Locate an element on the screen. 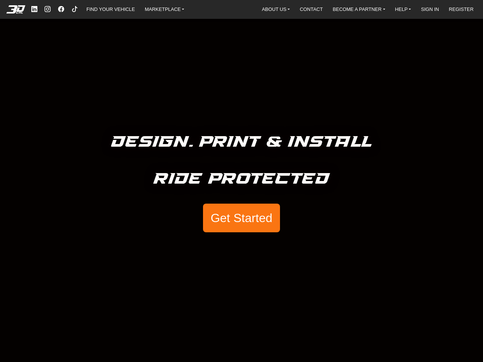 Image resolution: width=483 pixels, height=362 pixels. h5: Design. Print & Install is located at coordinates (241, 142).